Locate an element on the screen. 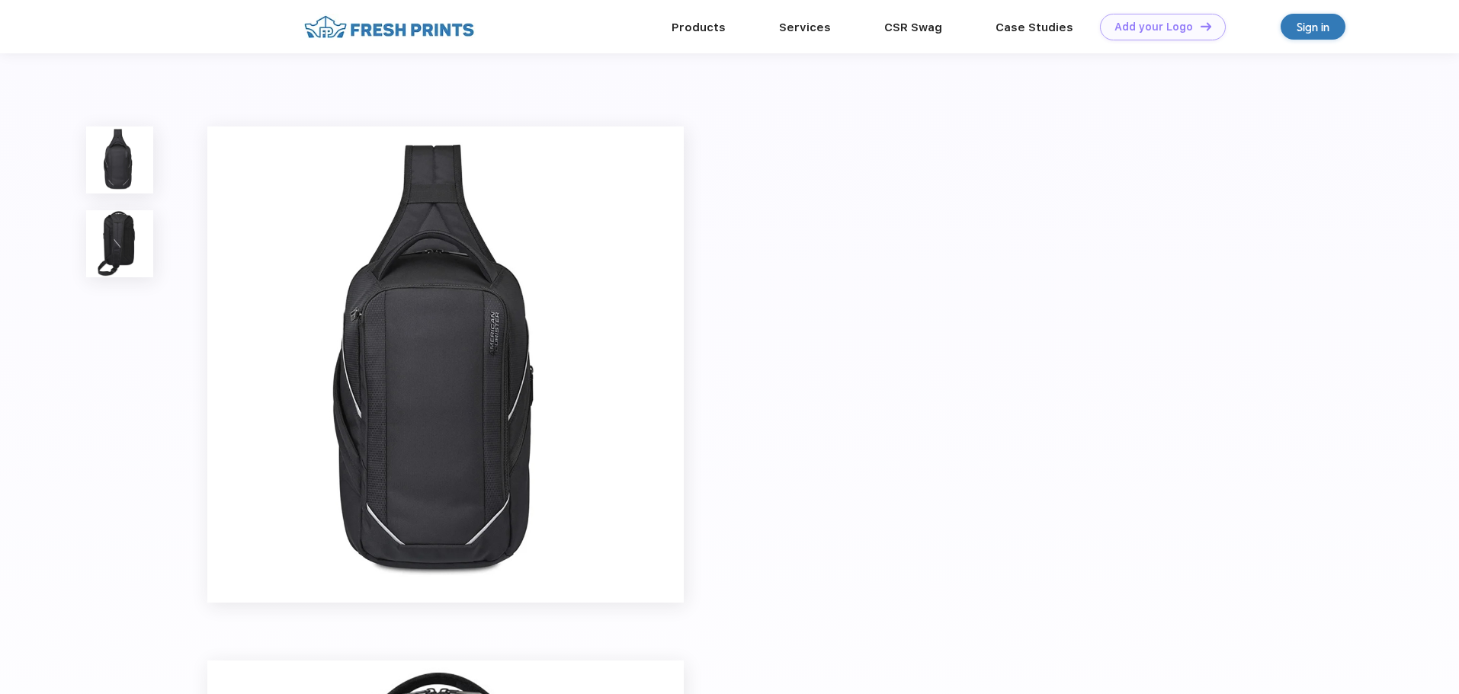 This screenshot has width=1459, height=694. div: Sign in is located at coordinates (1313, 27).